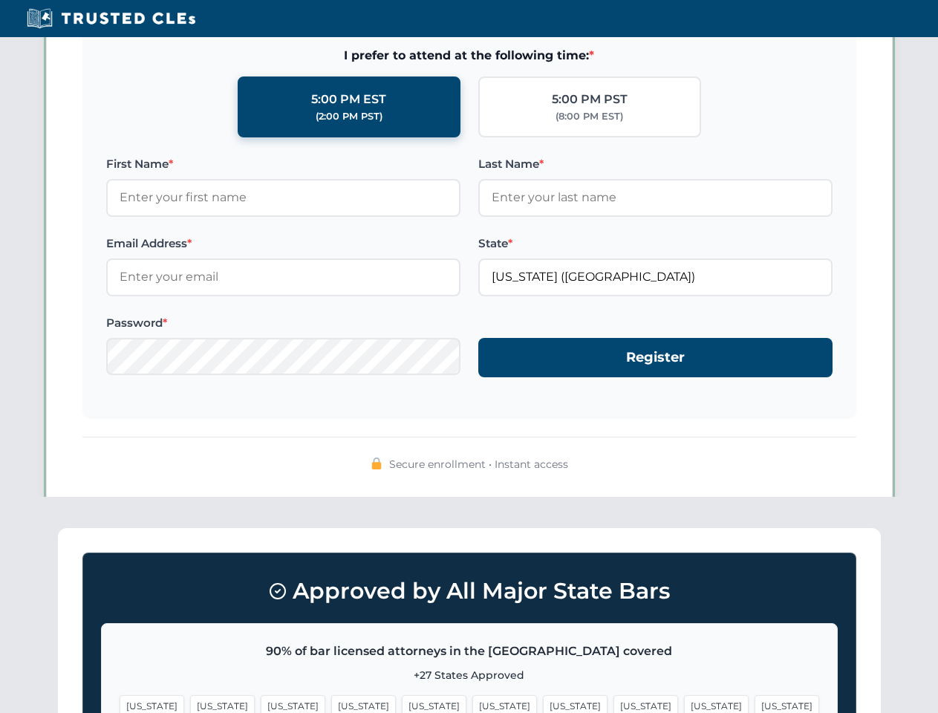  I want to click on input: Enter your email, so click(283, 277).